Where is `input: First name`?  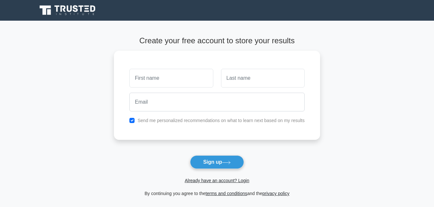
input: First name is located at coordinates (171, 78).